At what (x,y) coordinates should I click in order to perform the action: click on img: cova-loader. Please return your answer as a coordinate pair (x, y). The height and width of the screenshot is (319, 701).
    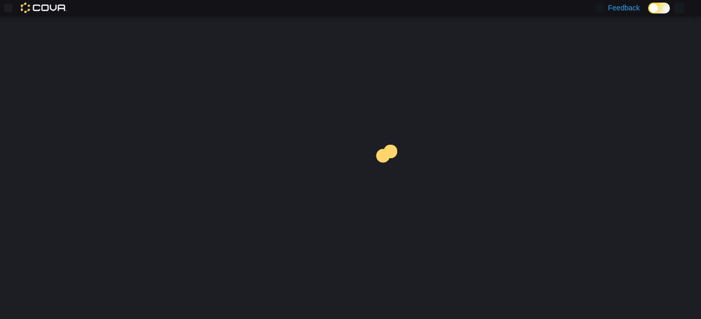
    Looking at the image, I should click on (389, 176).